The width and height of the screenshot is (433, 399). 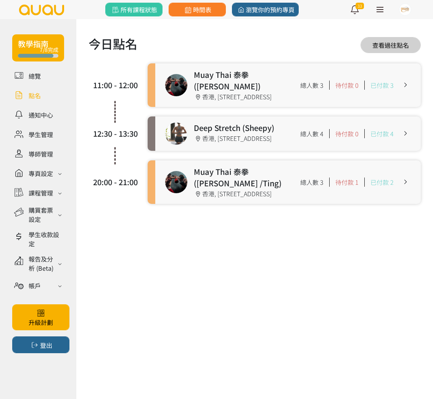 I want to click on div: 帳戶, so click(x=35, y=285).